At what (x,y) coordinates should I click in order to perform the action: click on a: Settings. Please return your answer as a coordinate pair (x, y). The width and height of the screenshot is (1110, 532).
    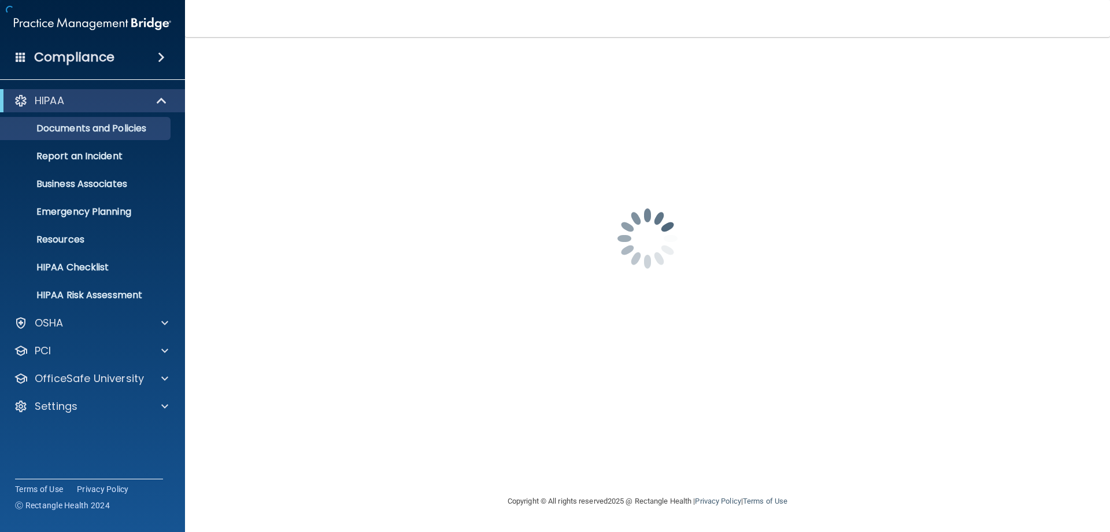
    Looking at the image, I should click on (91, 406).